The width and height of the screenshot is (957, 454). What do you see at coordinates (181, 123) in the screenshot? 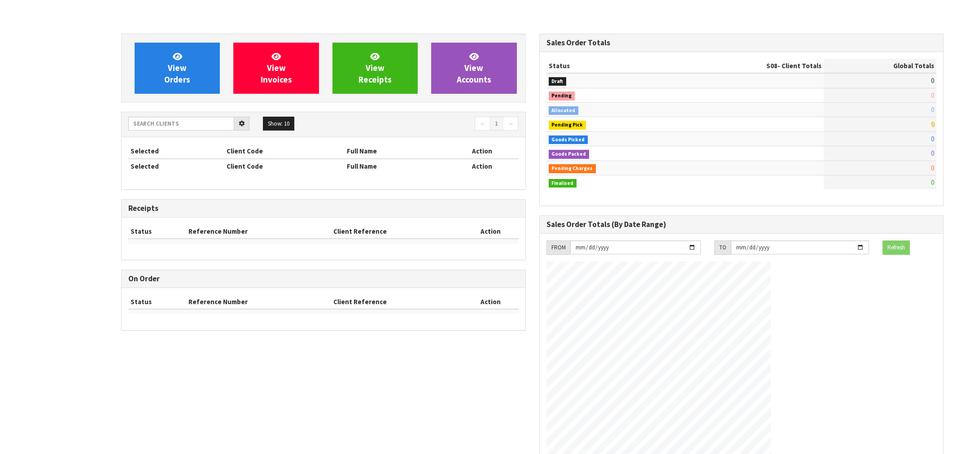
I see `input: Search clients` at bounding box center [181, 123].